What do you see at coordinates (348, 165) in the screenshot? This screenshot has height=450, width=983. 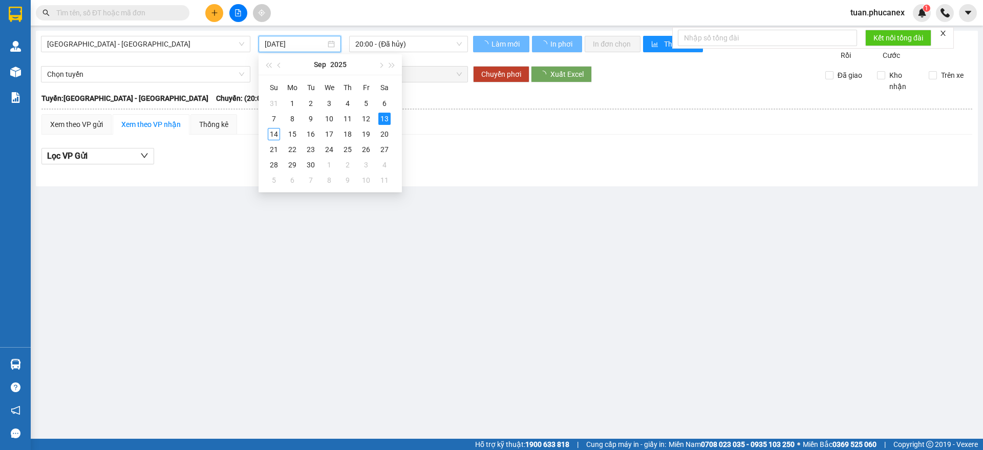 I see `td: 2025-10-02` at bounding box center [348, 165].